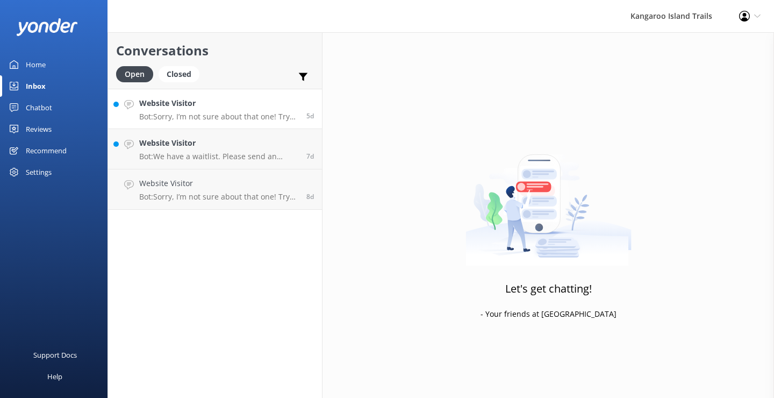 This screenshot has height=398, width=774. What do you see at coordinates (310, 156) in the screenshot?
I see `span: Sep 19 2025 06:49am (UTC +09:30) Australia/Adelaide` at bounding box center [310, 156].